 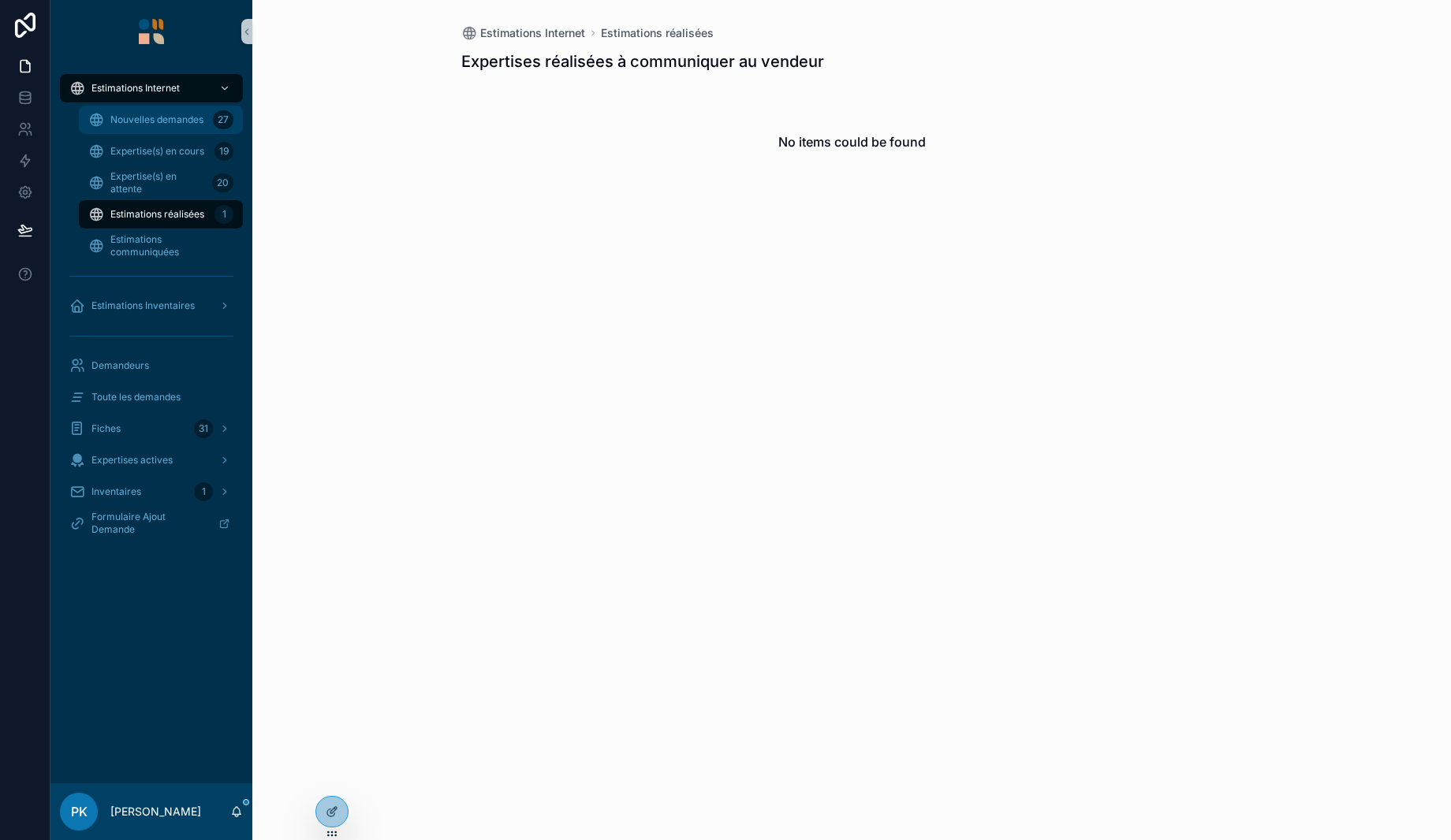 What do you see at coordinates (151, 397) in the screenshot?
I see `a: Toute les demandes` at bounding box center [151, 397].